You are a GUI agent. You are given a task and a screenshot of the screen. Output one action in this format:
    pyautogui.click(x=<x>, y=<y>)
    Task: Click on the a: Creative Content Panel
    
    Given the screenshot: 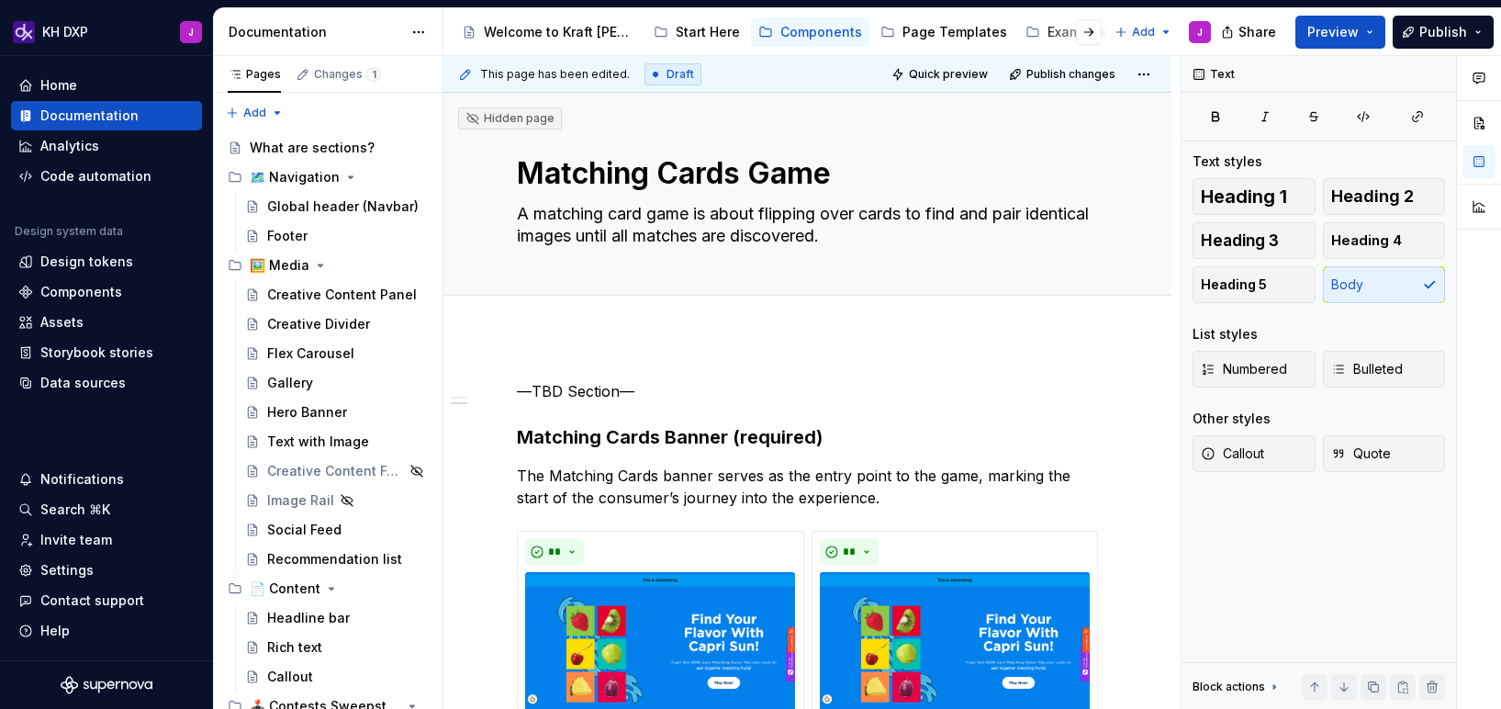 What is the action you would take?
    pyautogui.click(x=336, y=295)
    